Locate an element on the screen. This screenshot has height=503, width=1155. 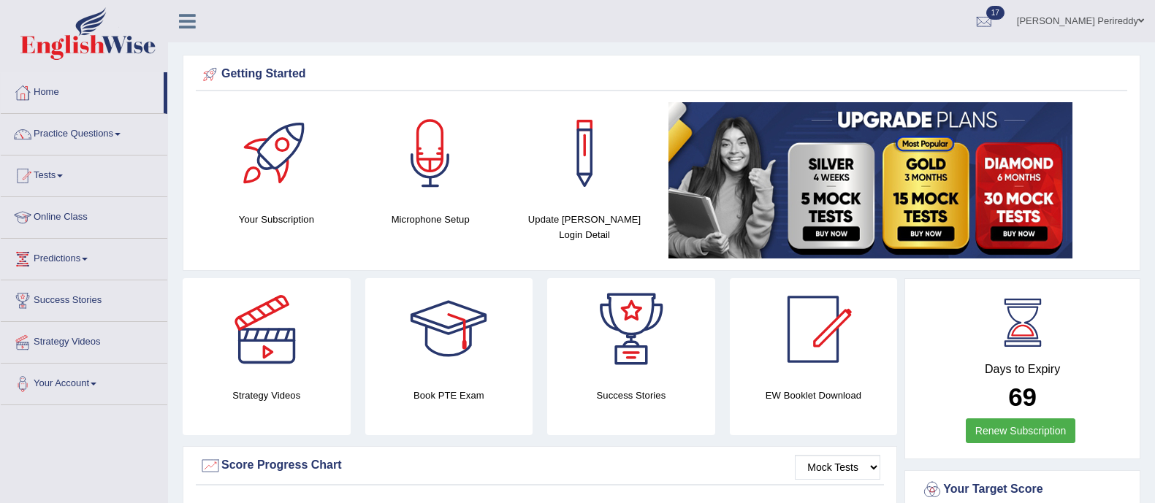
div: Your Target Score is located at coordinates (1022, 490).